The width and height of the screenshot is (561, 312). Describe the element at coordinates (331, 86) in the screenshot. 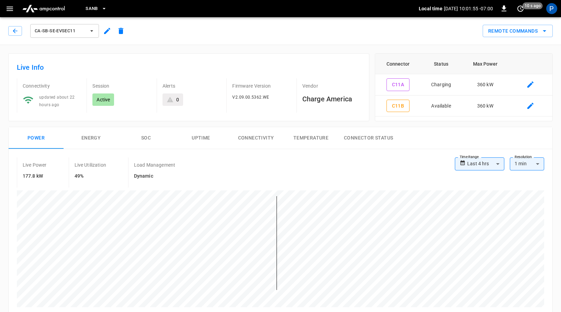

I see `p: Vendor` at that location.